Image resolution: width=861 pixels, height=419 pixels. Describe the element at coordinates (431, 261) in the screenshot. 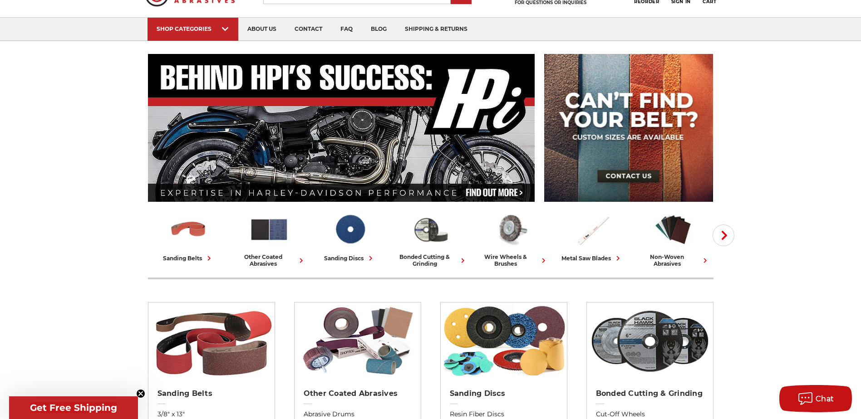

I see `div: bonded cutting & grinding` at that location.